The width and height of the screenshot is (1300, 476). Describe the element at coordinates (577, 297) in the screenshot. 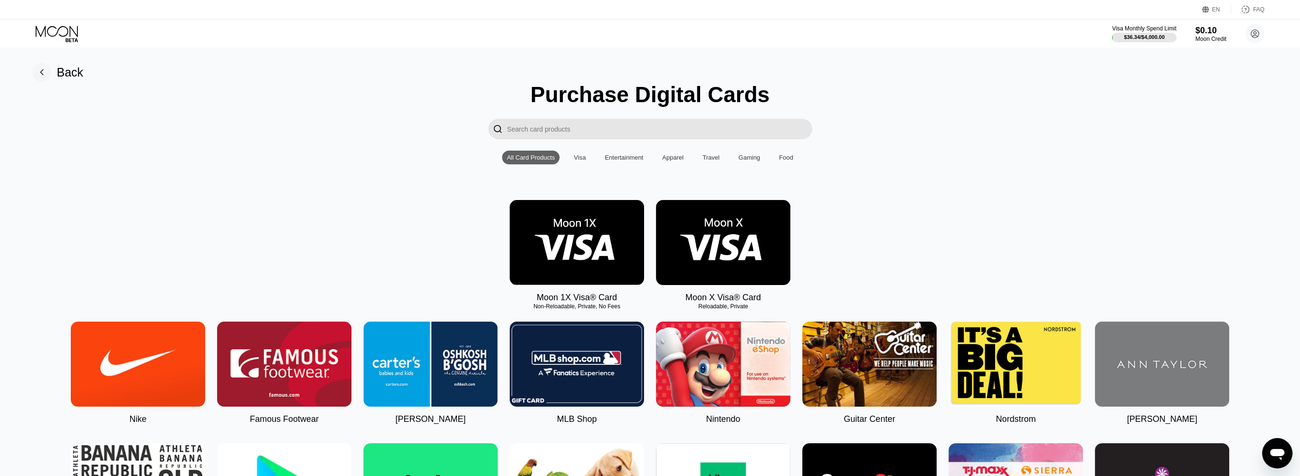

I see `div: Moon 1X Visa® Card` at that location.